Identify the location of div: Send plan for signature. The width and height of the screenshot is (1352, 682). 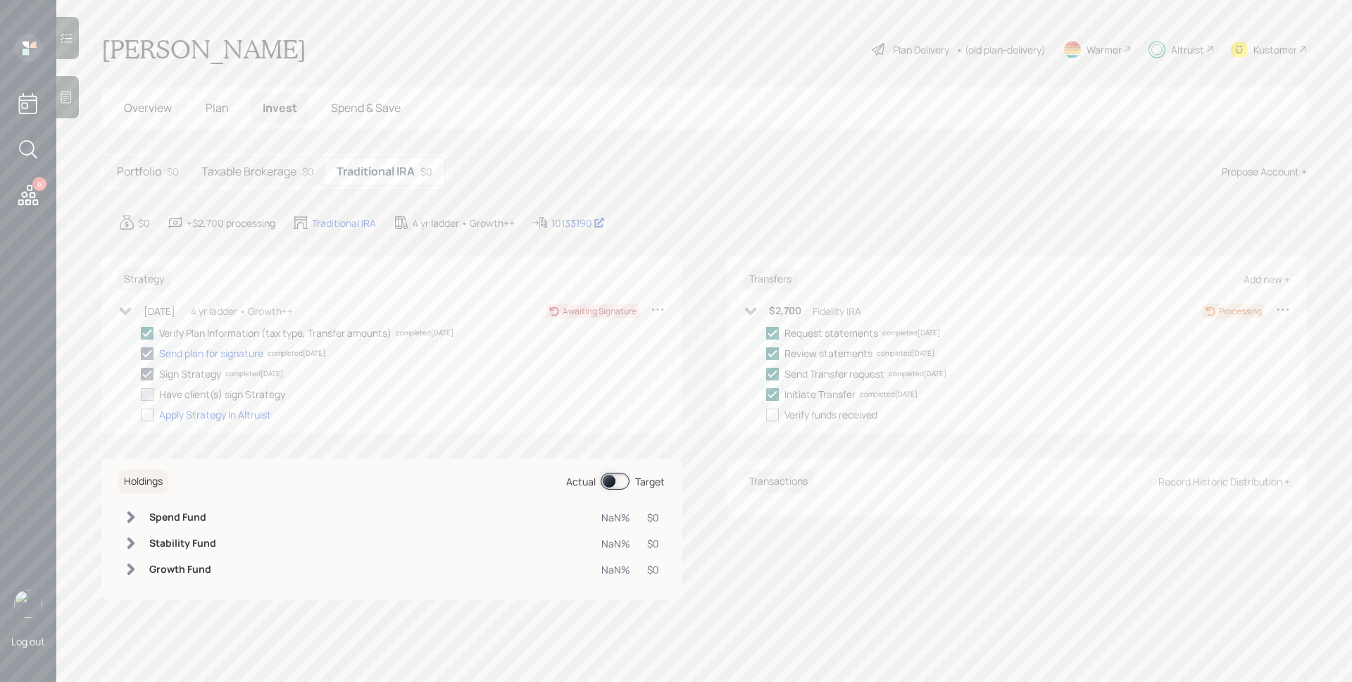
(211, 353).